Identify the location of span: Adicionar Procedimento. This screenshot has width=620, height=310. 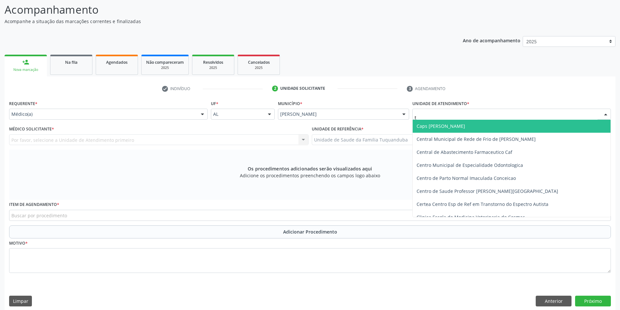
(310, 232).